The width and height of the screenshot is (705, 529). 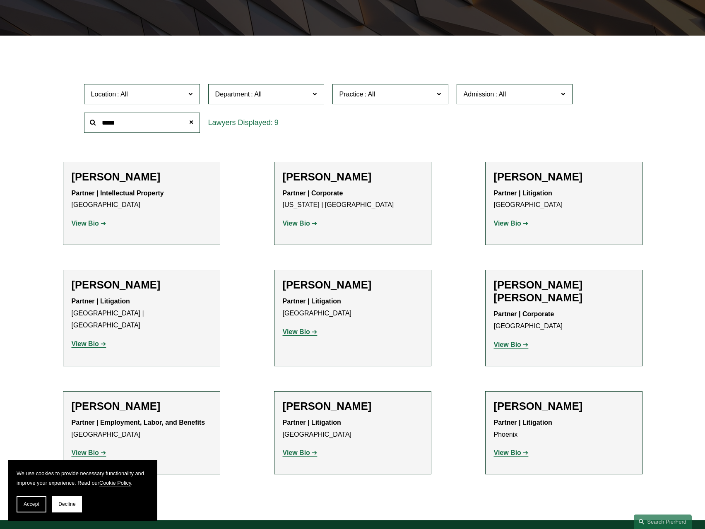 I want to click on p: We use cookies to provide necessary functionality and improve your experience. Read our ., so click(x=83, y=478).